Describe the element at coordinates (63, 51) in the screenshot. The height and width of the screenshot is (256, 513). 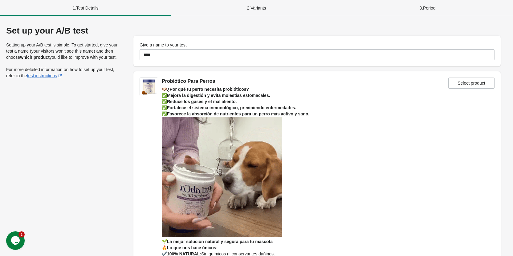
I see `p: Setting up your A/B test is simple. To get started, give your test a name (your visitors won’t se...` at that location.